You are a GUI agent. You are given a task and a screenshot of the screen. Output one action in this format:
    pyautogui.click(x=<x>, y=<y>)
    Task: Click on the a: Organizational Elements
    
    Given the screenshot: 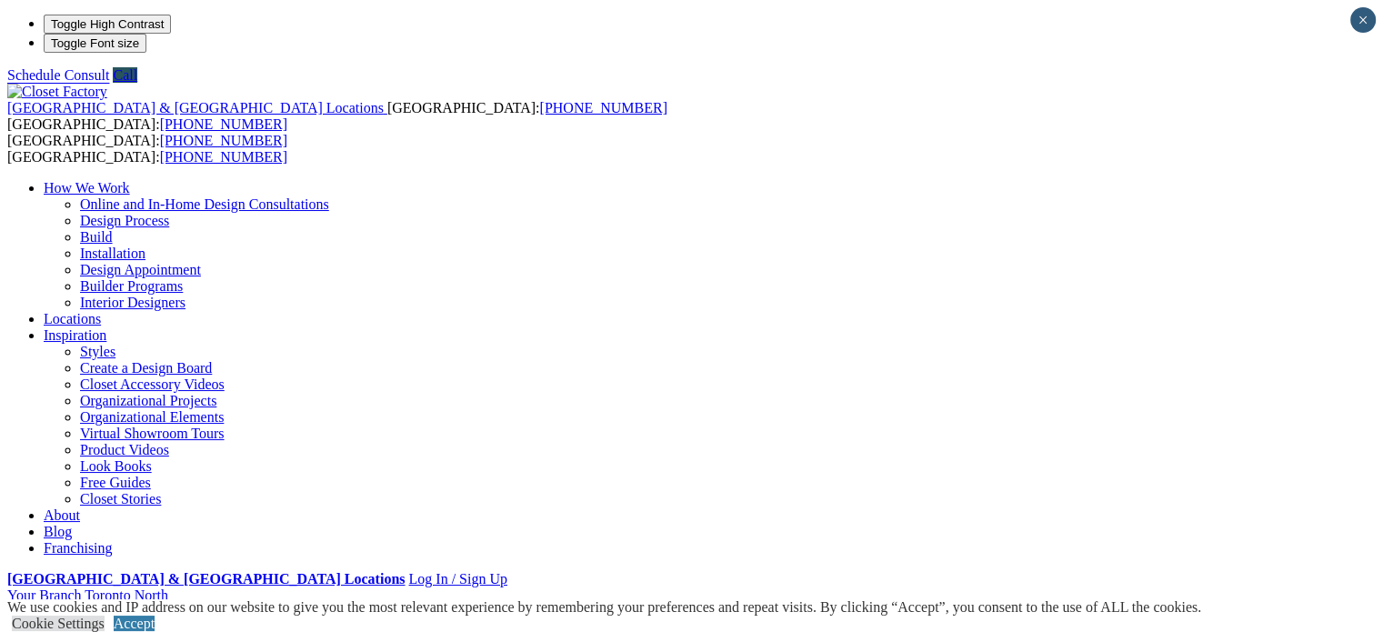 What is the action you would take?
    pyautogui.click(x=152, y=416)
    